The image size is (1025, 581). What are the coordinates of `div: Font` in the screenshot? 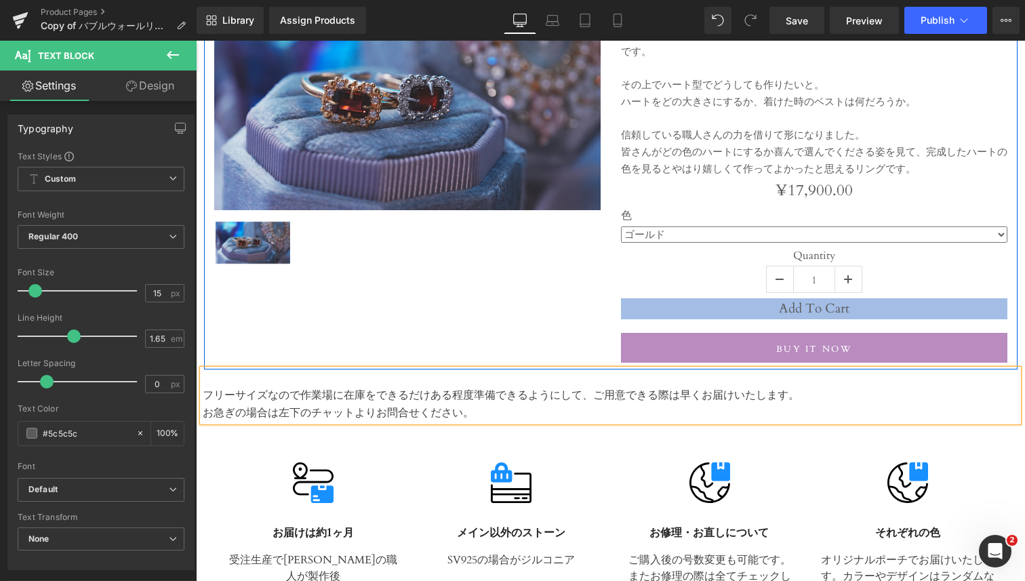 It's located at (101, 467).